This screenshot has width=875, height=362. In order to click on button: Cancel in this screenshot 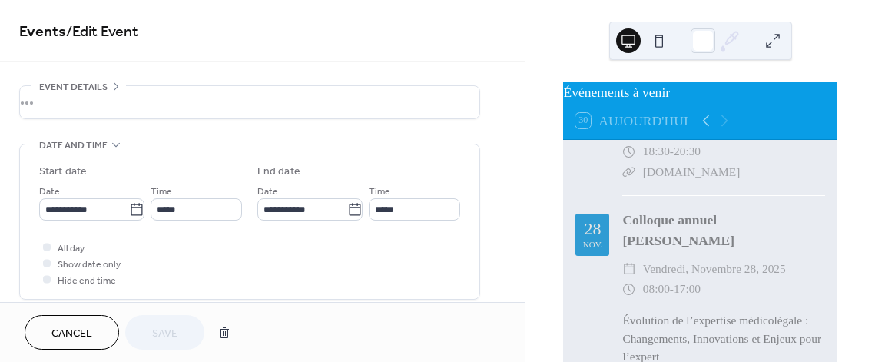, I will do `click(71, 332)`.